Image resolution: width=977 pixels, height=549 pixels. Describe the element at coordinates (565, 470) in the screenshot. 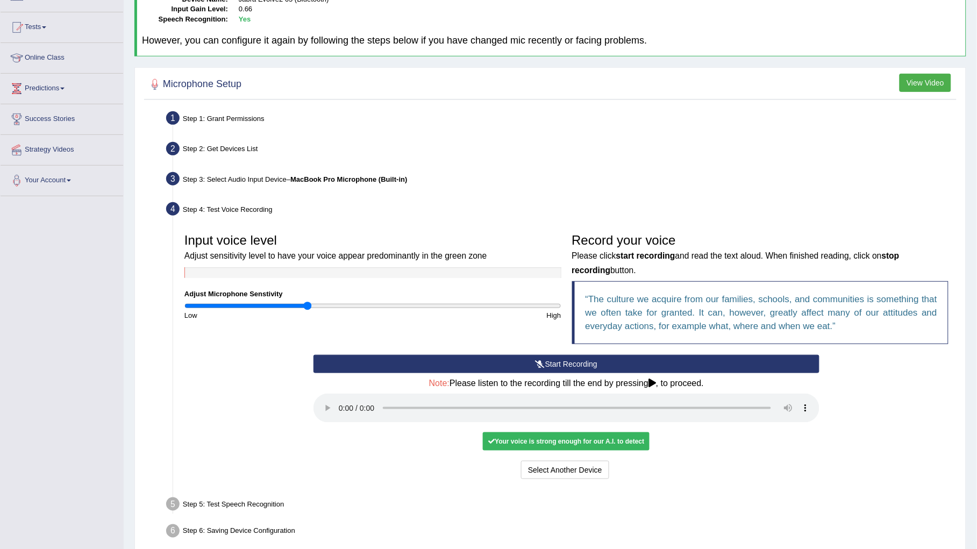

I see `button: Select Another Device` at that location.